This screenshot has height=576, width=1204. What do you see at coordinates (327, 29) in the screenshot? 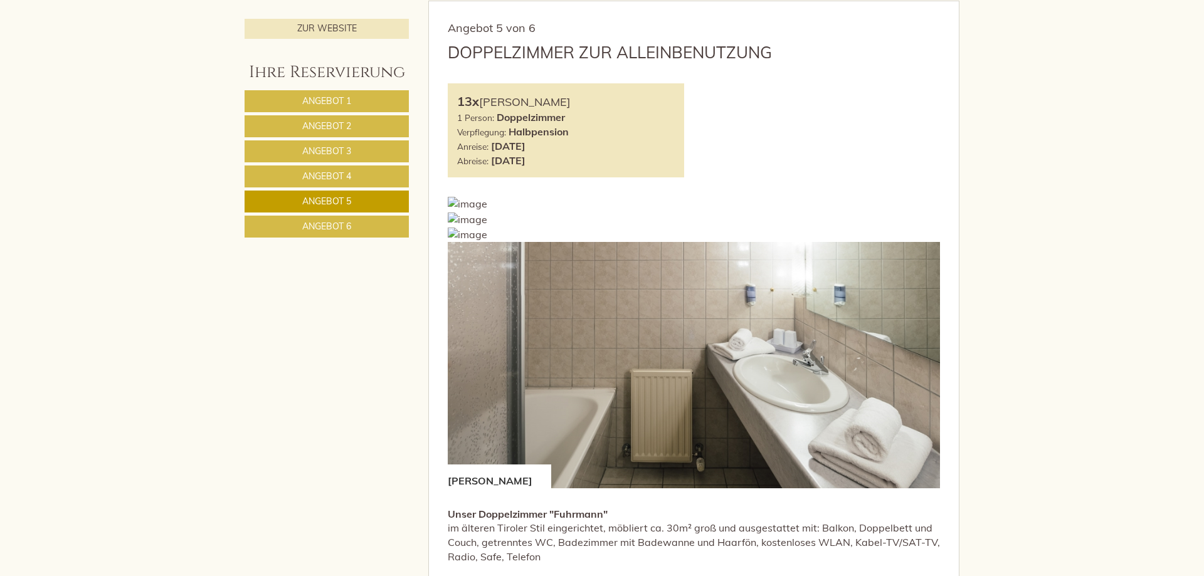
I see `a: Zur Website` at bounding box center [327, 29].